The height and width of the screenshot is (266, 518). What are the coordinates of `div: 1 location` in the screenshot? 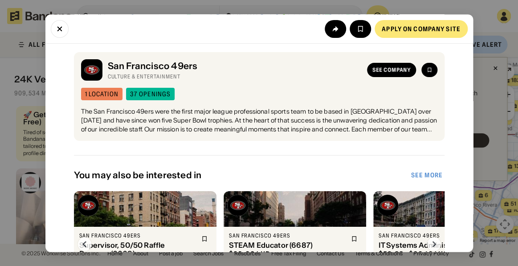 It's located at (101, 94).